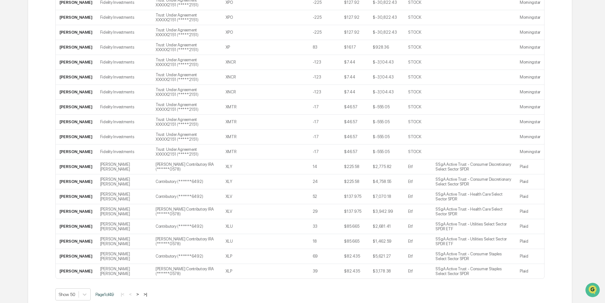  Describe the element at coordinates (355, 47) in the screenshot. I see `td: $16.17` at that location.